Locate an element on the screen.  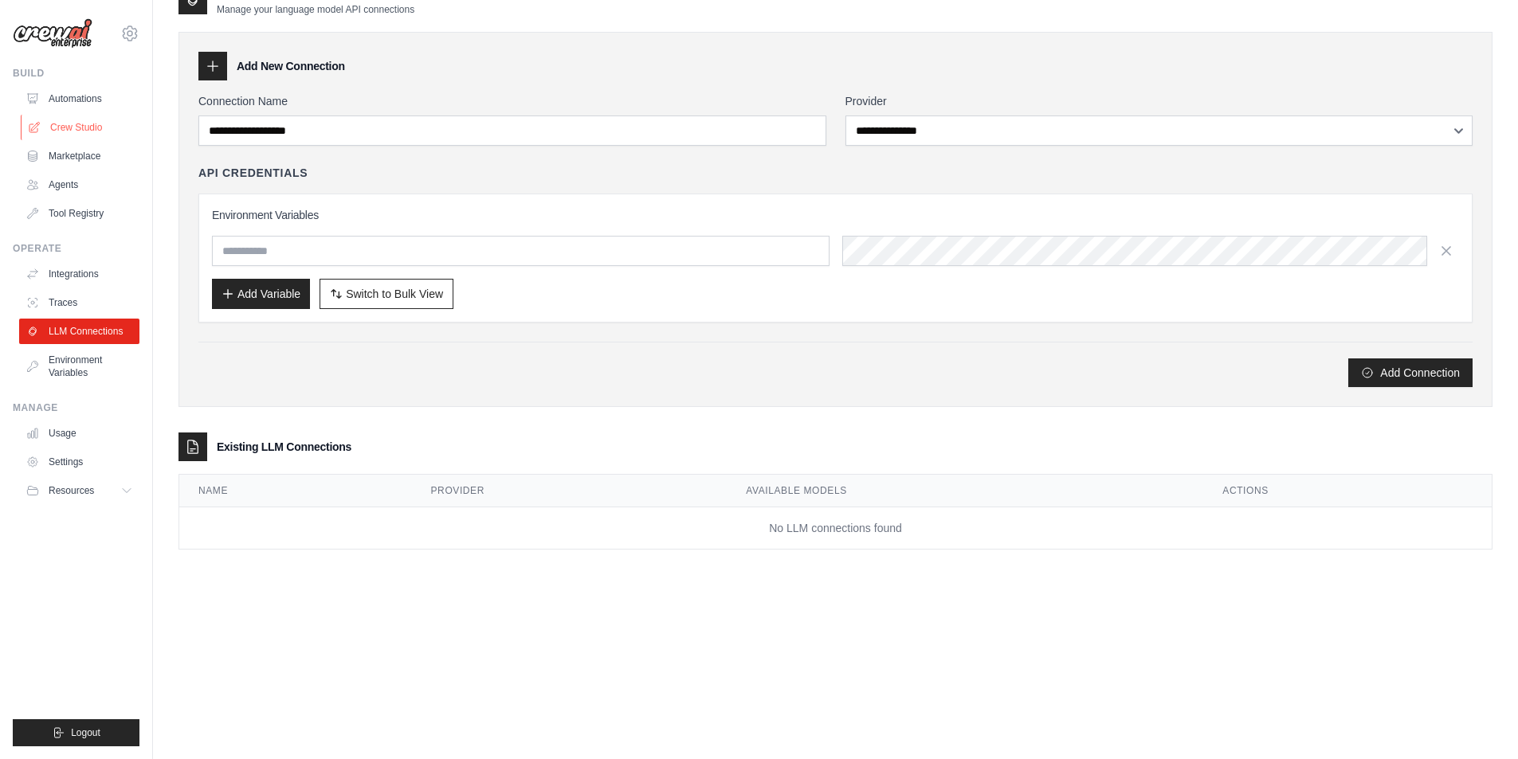
a: Environment Variables is located at coordinates (79, 367).